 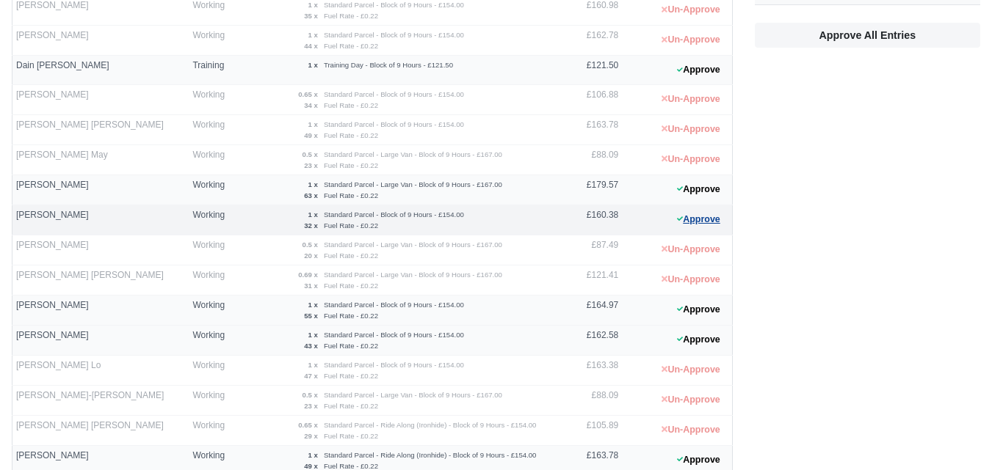 What do you see at coordinates (310, 466) in the screenshot?
I see `strong: 49 x` at bounding box center [310, 466].